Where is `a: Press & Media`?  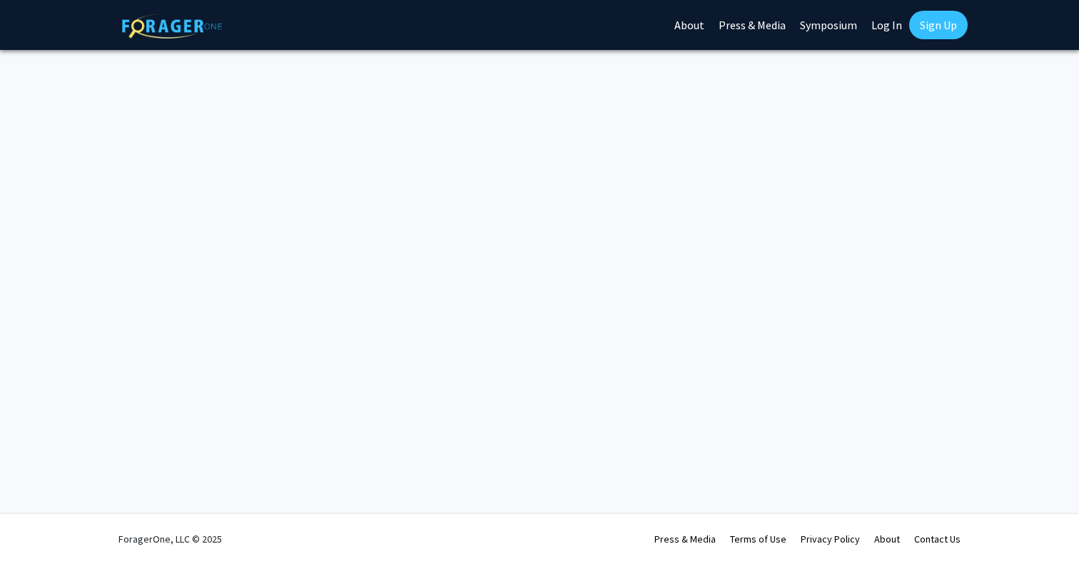 a: Press & Media is located at coordinates (685, 539).